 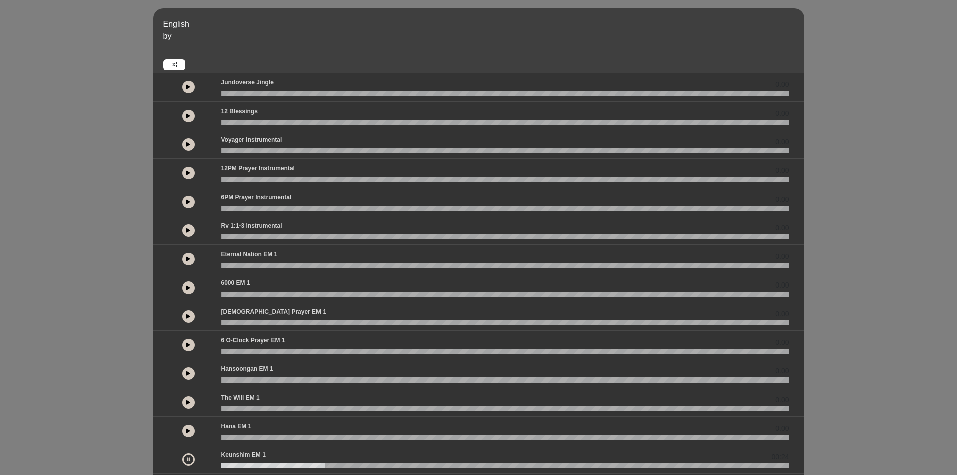 What do you see at coordinates (252, 226) in the screenshot?
I see `p: Rv 1:1-3 Instrumental` at bounding box center [252, 226].